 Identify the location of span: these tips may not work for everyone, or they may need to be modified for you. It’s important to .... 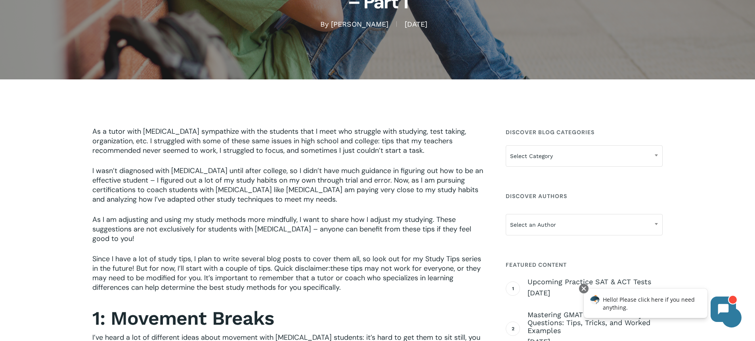
(287, 278).